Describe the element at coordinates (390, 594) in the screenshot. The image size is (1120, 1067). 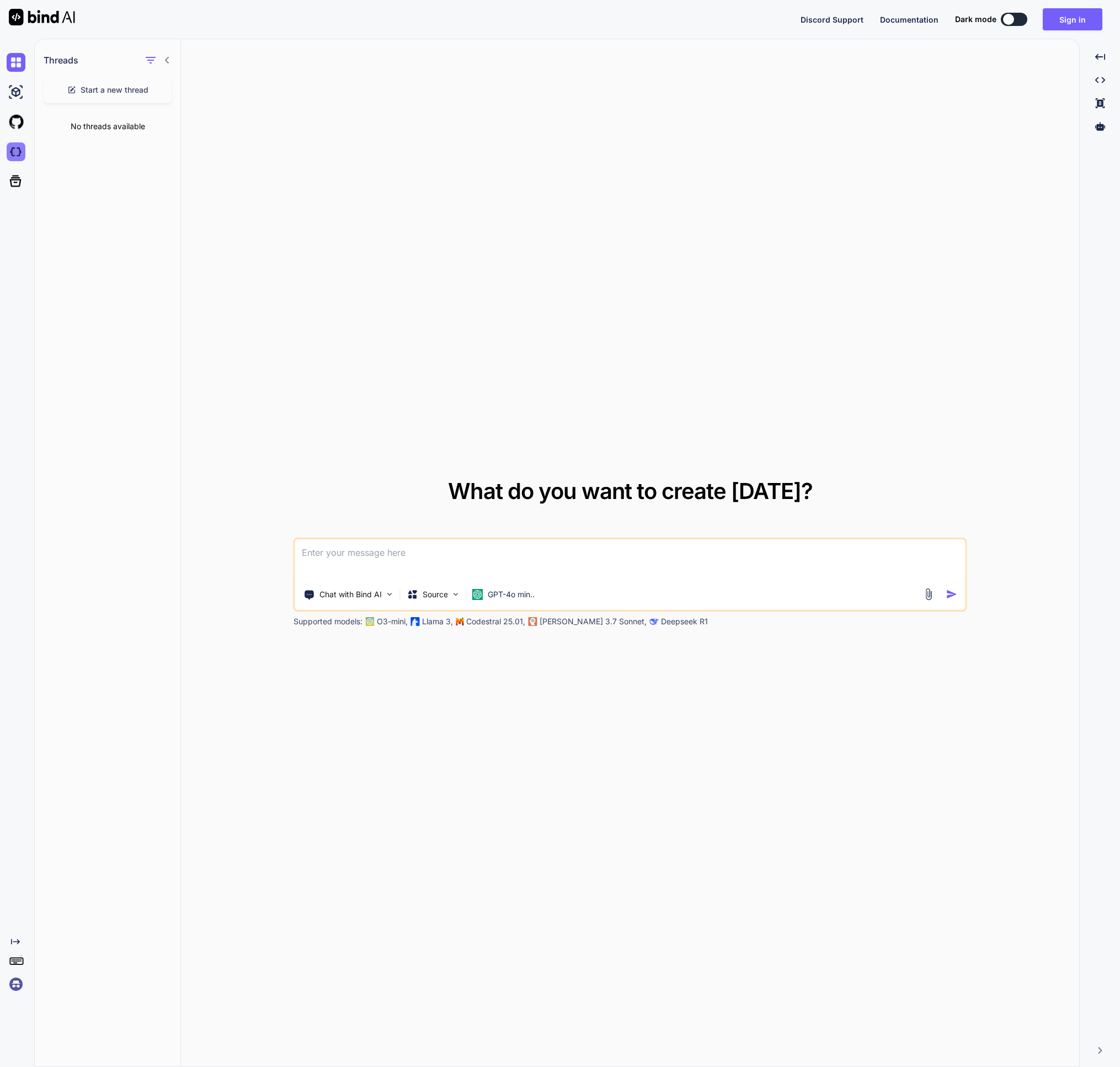
I see `img: Pick Tools` at that location.